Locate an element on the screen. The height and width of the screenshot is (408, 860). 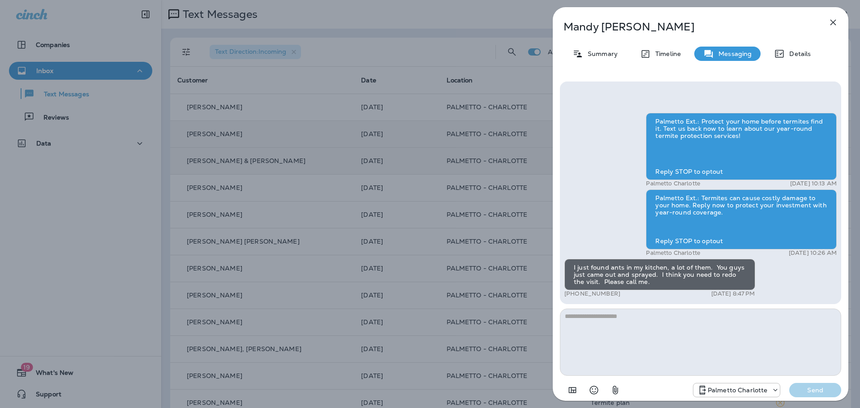
div: Palmetto Ext.: Termites can cause costly damage to your home. Reply now to protect your investmen... is located at coordinates (742, 220).